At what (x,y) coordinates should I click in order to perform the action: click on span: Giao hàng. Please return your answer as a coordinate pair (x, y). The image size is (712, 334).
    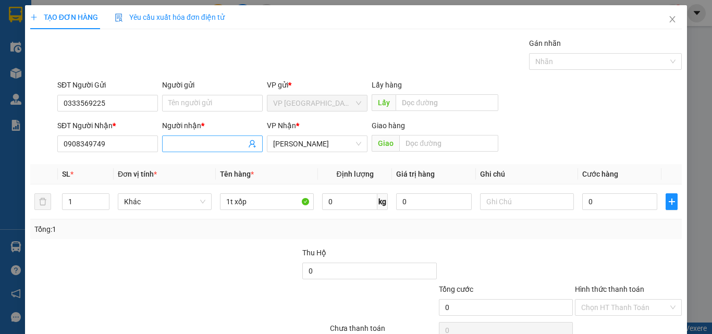
    Looking at the image, I should click on (389, 126).